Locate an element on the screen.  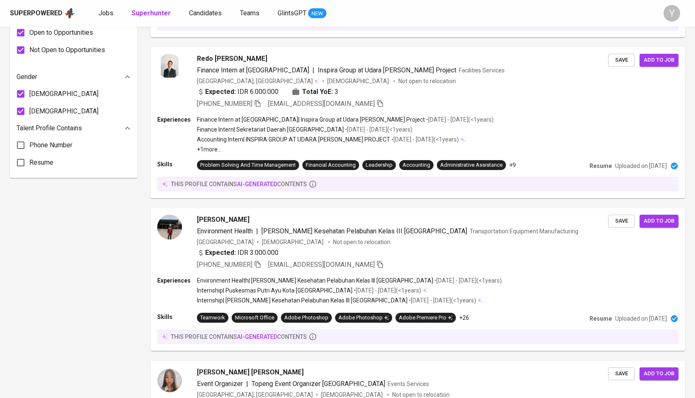
span: Teams is located at coordinates (249, 13).